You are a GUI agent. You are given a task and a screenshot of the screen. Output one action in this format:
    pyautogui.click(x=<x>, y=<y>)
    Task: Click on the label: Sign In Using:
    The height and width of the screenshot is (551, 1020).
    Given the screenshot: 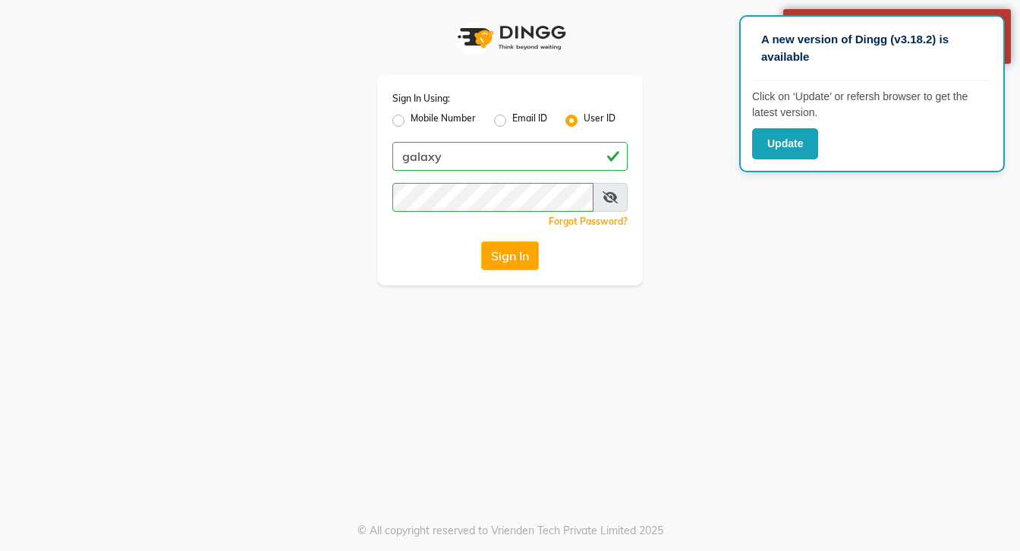 What is the action you would take?
    pyautogui.click(x=421, y=99)
    